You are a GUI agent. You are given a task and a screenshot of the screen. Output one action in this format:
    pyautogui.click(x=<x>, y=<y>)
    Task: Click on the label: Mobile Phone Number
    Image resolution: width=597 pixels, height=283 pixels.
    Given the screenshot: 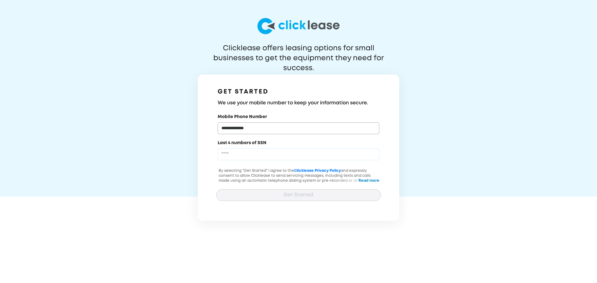 What is the action you would take?
    pyautogui.click(x=242, y=117)
    